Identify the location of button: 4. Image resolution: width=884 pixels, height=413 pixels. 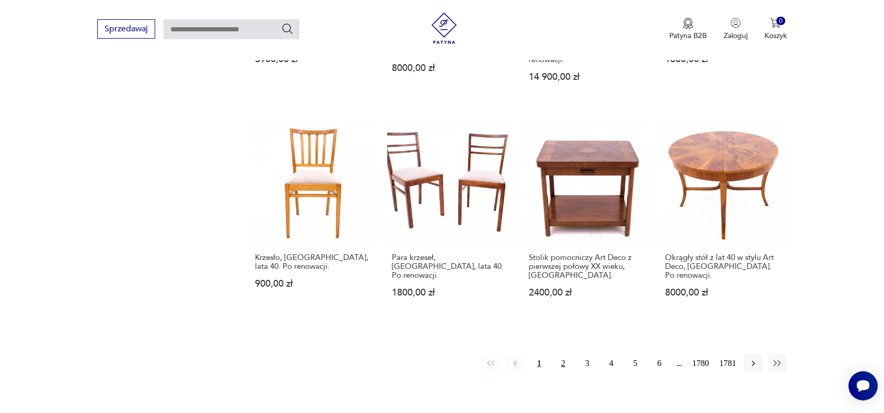
(612, 364).